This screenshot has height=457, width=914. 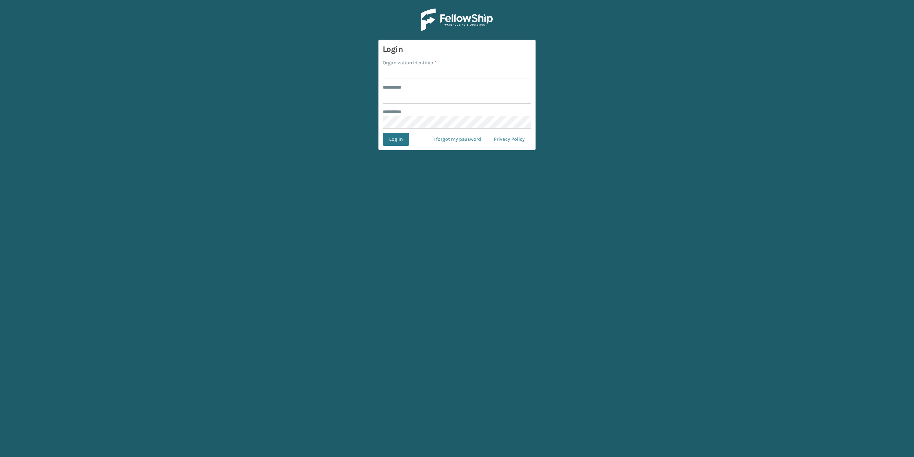 I want to click on a: I forgot my password, so click(x=457, y=139).